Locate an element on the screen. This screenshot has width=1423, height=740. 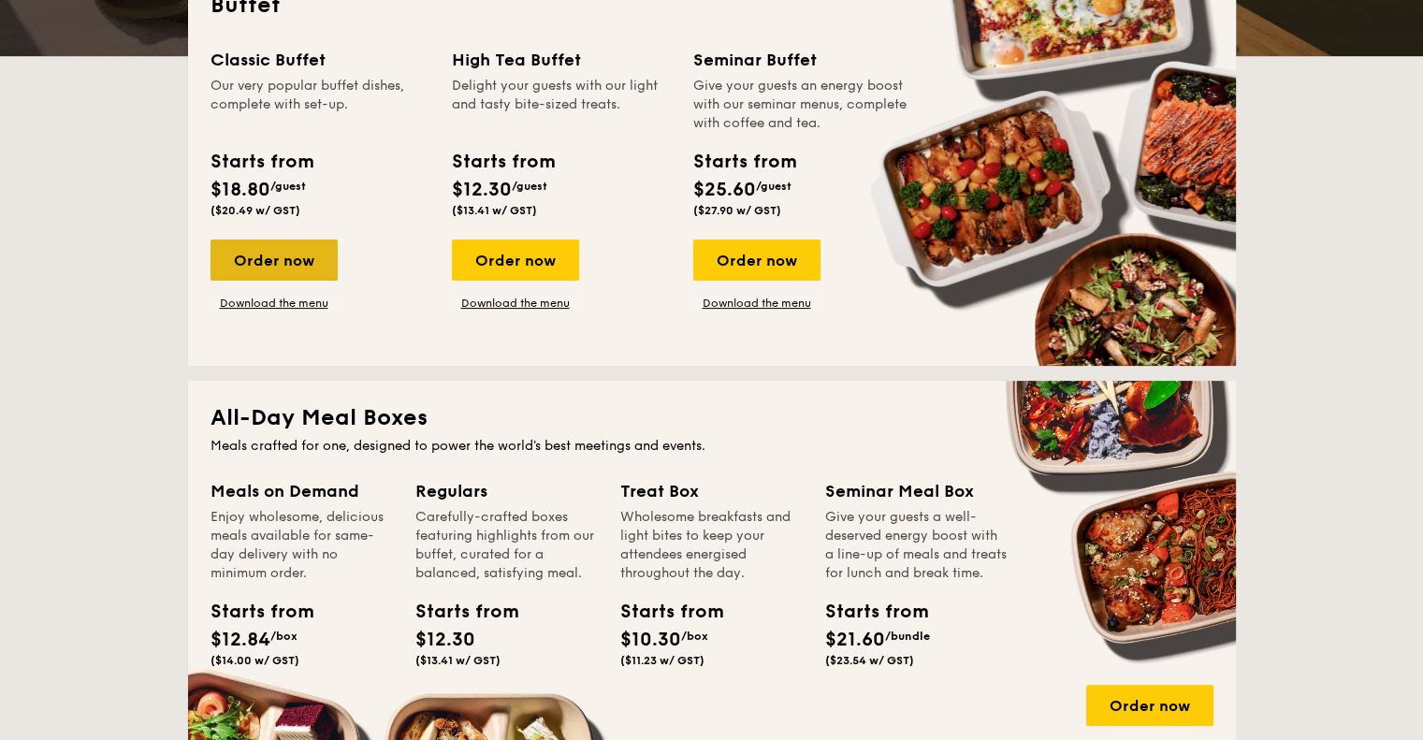
span: ($23.54 w/ GST) is located at coordinates (869, 661).